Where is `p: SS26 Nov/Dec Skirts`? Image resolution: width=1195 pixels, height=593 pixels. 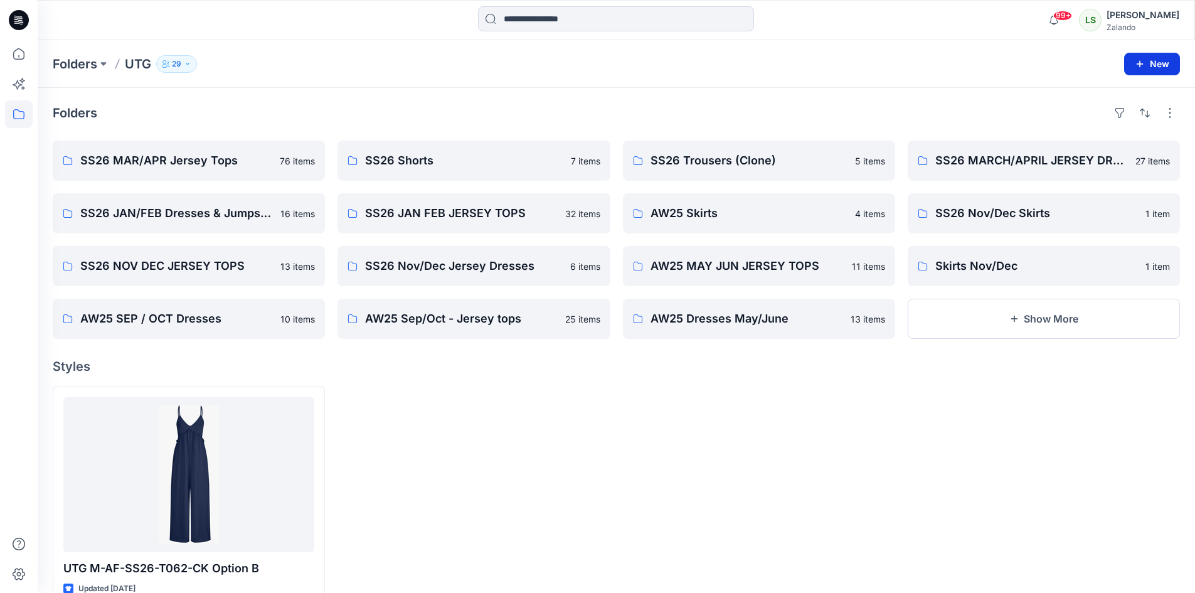 p: SS26 Nov/Dec Skirts is located at coordinates (1036, 213).